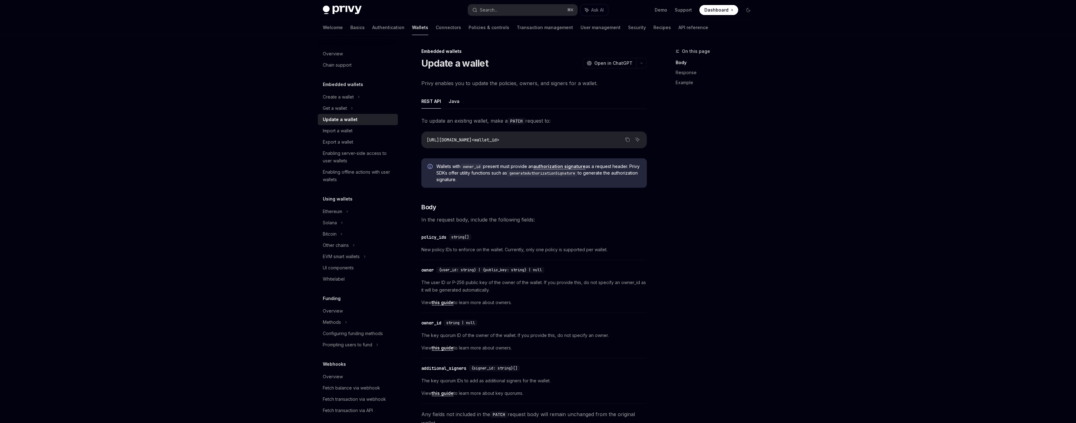 Image resolution: width=1076 pixels, height=423 pixels. Describe the element at coordinates (637, 28) in the screenshot. I see `a: Security` at that location.